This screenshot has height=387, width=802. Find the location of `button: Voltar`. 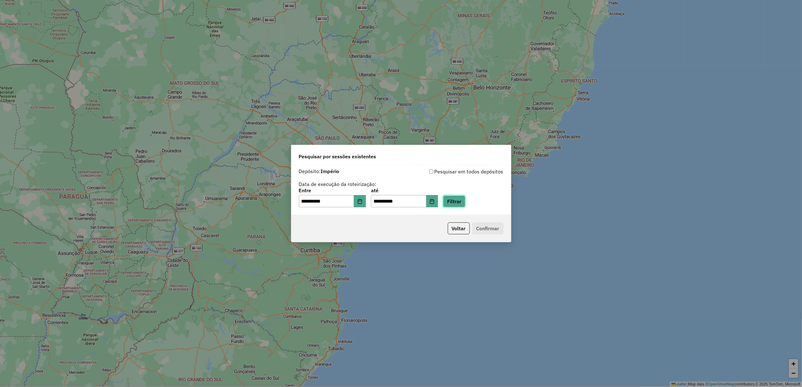

button: Voltar is located at coordinates (459, 229).